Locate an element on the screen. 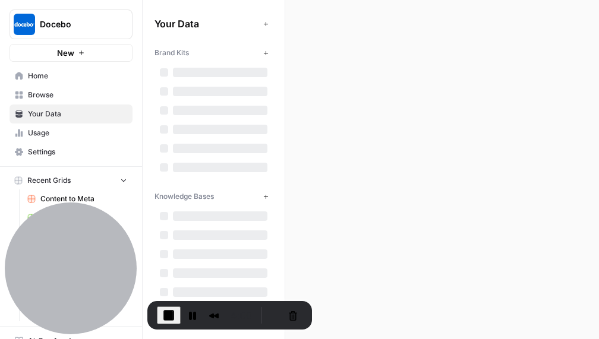 The height and width of the screenshot is (339, 599). a: Browse is located at coordinates (71, 95).